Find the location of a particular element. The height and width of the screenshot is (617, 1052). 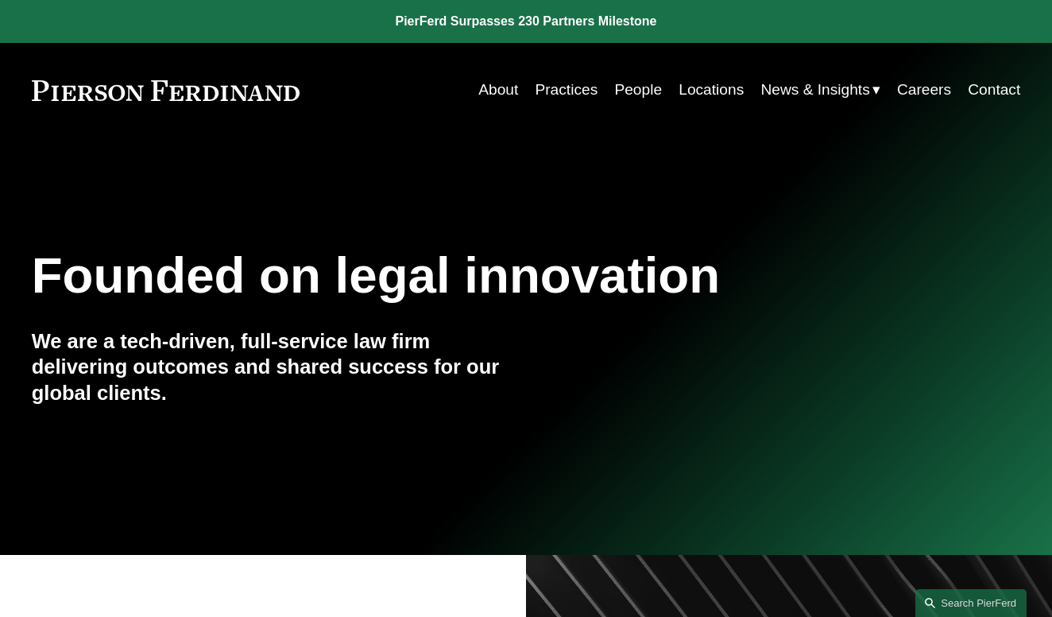

a: Locations is located at coordinates (711, 90).